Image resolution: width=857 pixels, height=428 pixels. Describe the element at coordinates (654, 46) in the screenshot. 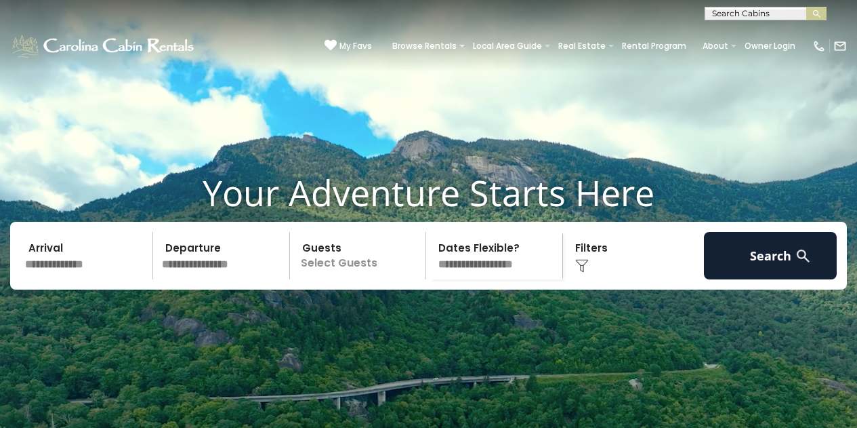

I see `a: Rental Program` at that location.